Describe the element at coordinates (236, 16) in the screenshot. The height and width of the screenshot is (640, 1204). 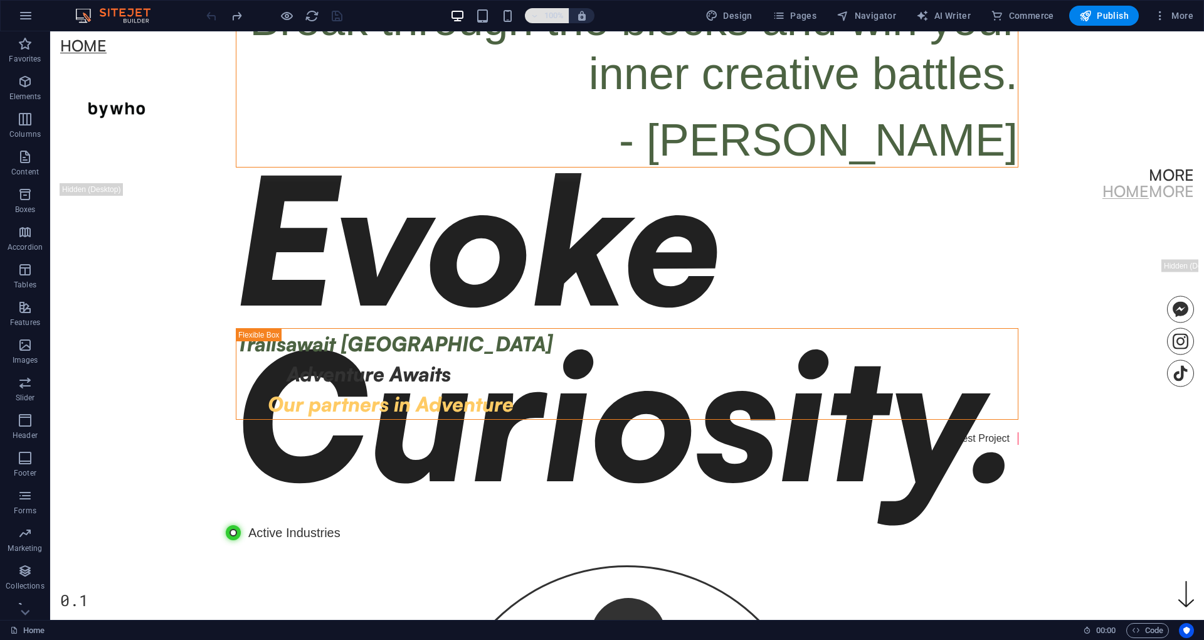
I see `button: redo` at that location.